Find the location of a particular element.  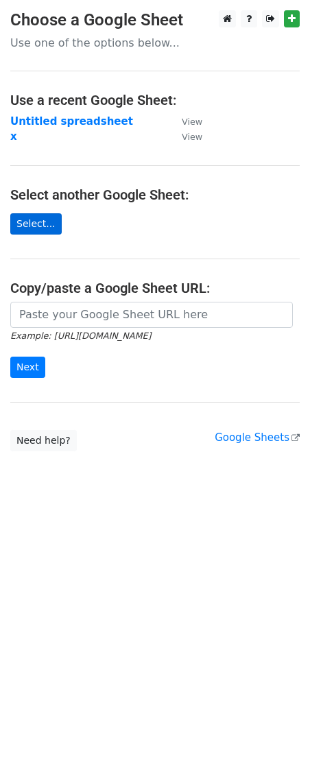

div: Chat Widget is located at coordinates (276, 742).